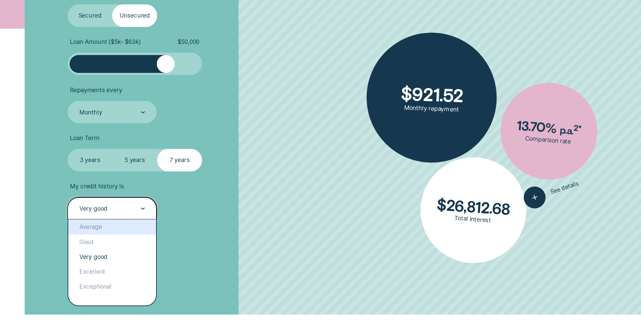 The image size is (641, 322). Describe the element at coordinates (564, 188) in the screenshot. I see `span: See details` at that location.